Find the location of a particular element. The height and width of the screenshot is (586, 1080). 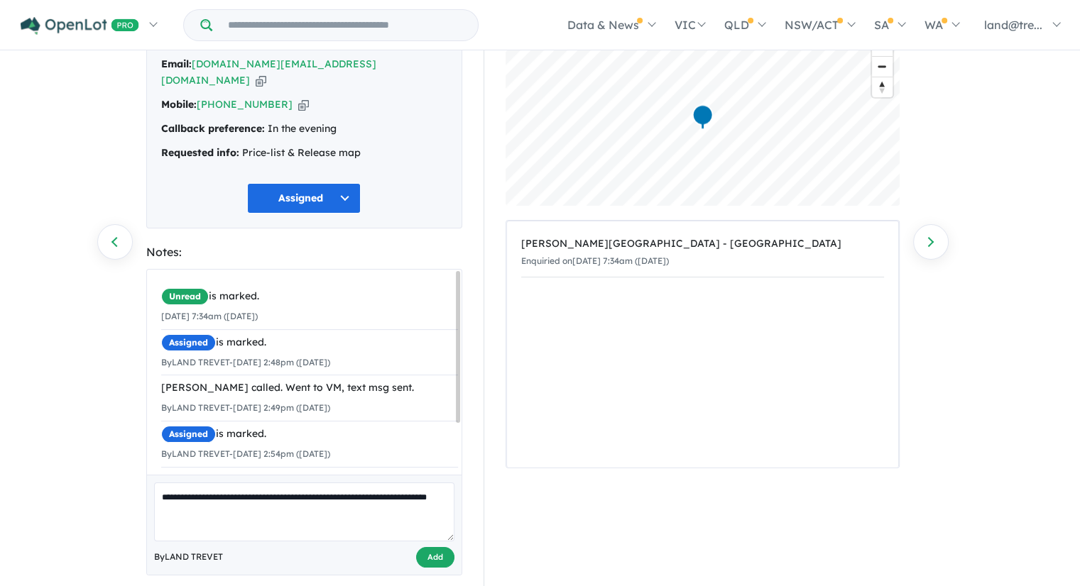

span: Zoom out is located at coordinates (882, 67).